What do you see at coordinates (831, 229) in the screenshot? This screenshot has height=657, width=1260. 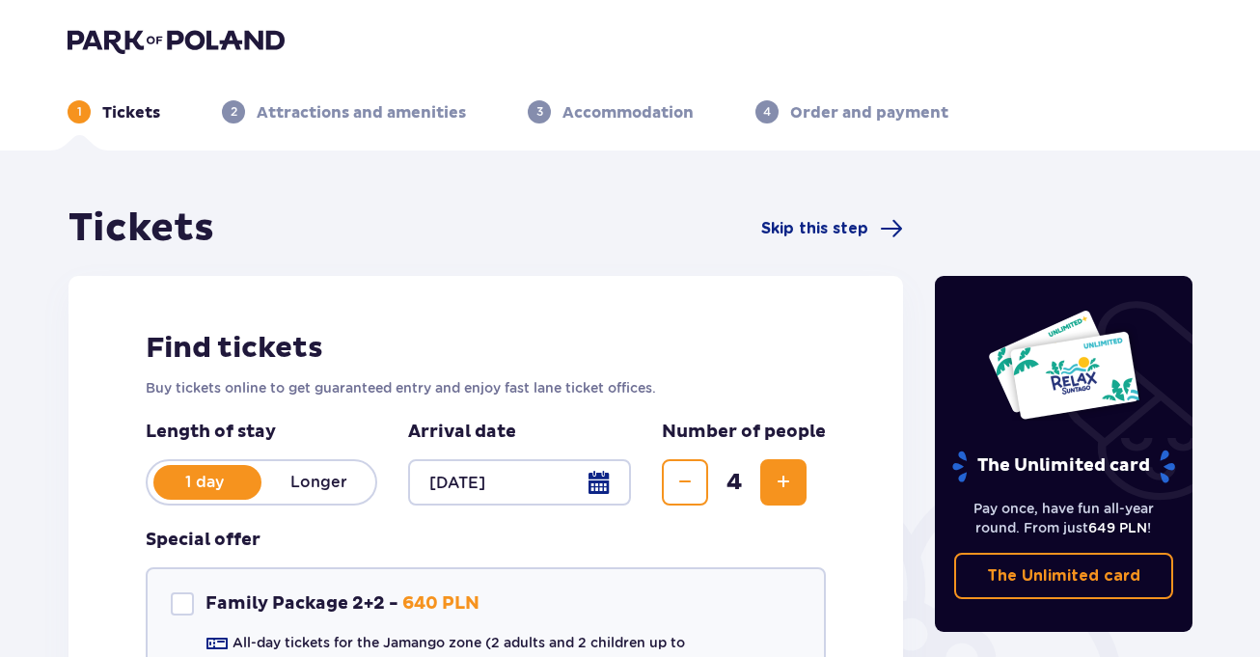 I see `a: Skip this step` at bounding box center [831, 229].